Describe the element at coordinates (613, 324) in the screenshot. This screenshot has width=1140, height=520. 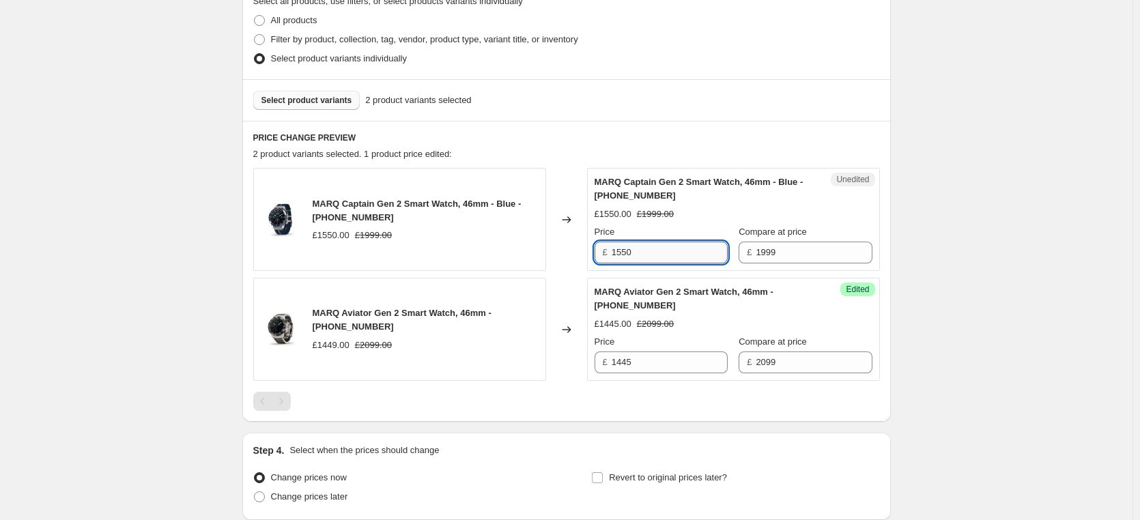
I see `div: £1445.00` at that location.